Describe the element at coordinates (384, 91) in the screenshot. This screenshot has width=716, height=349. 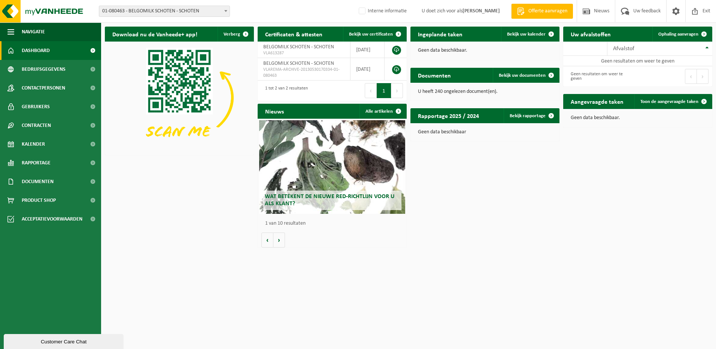
I see `button: 1` at that location.